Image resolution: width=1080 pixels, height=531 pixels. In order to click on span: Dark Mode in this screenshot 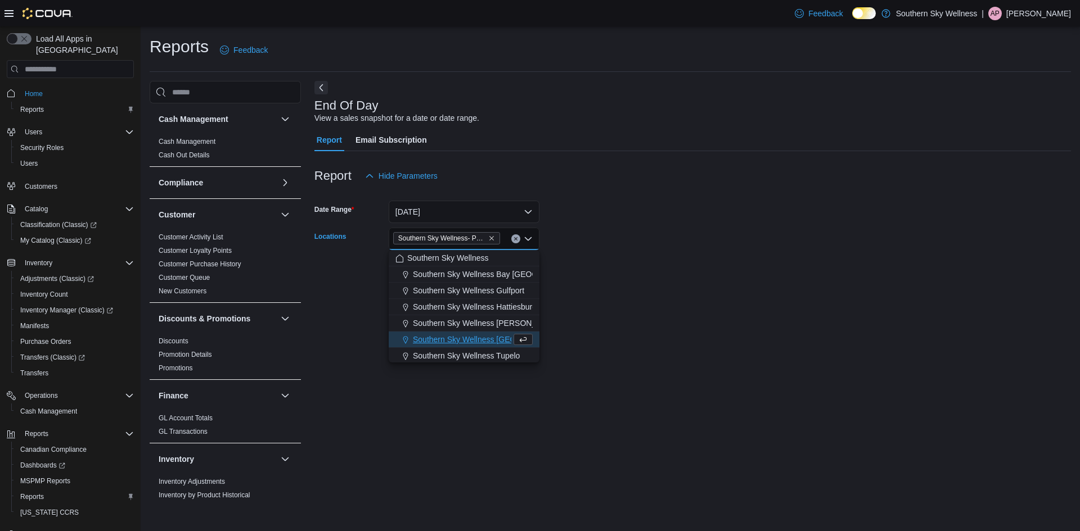, I will do `click(852, 19)`.